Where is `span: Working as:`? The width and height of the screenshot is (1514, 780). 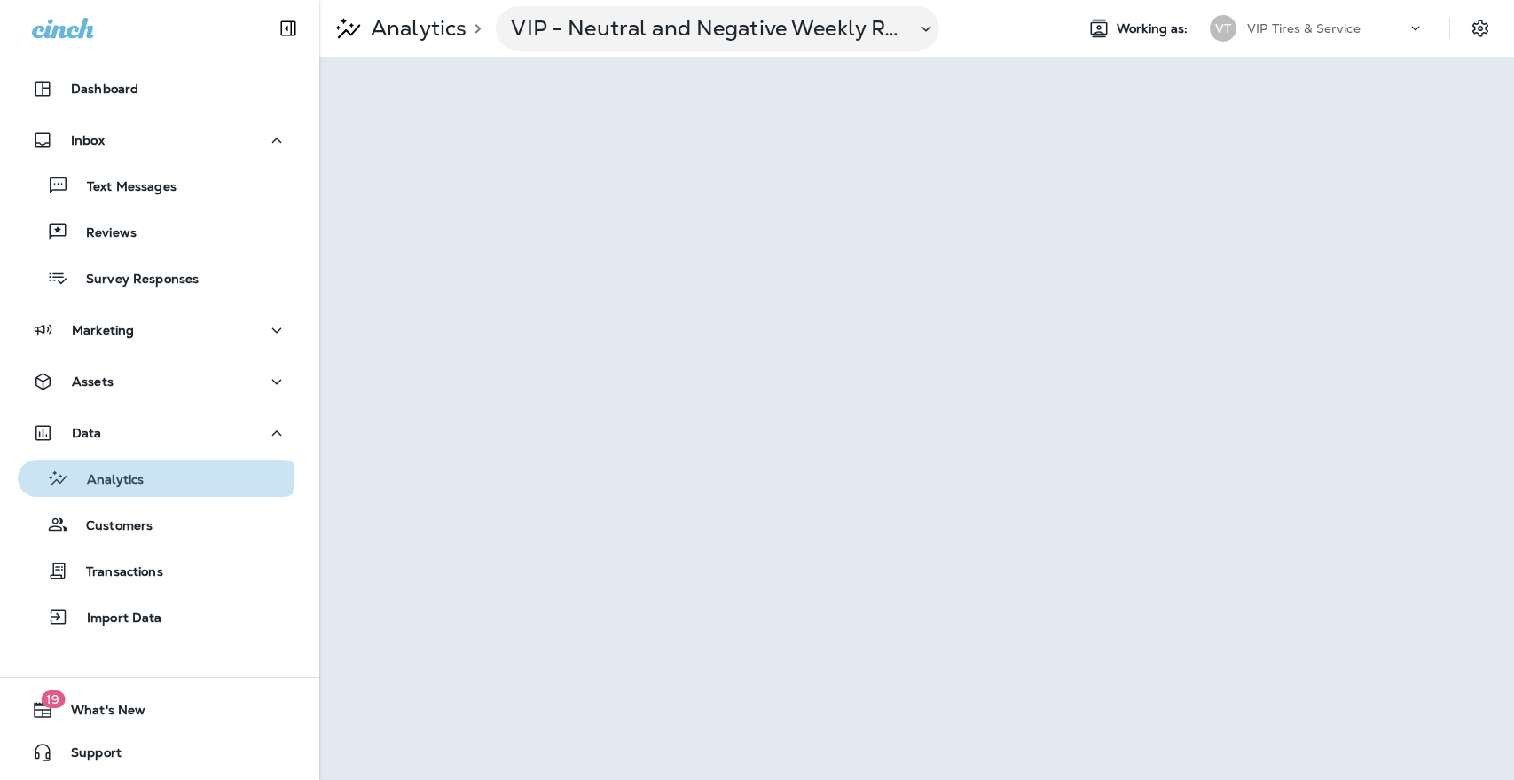 span: Working as: is located at coordinates (1154, 28).